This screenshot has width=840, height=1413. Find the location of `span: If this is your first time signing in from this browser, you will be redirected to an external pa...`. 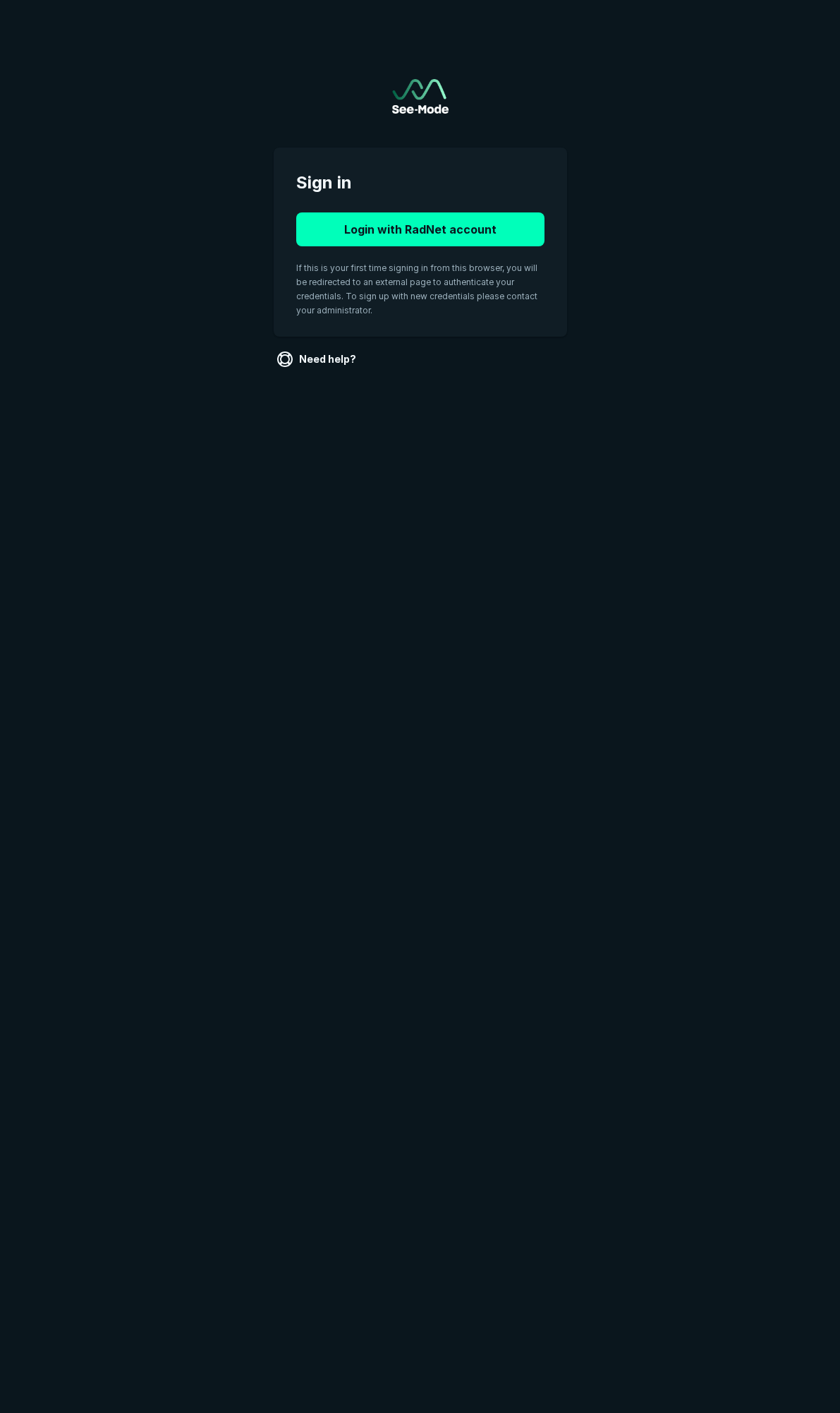

span: If this is your first time signing in from this browser, you will be redirected to an external pa... is located at coordinates (417, 289).